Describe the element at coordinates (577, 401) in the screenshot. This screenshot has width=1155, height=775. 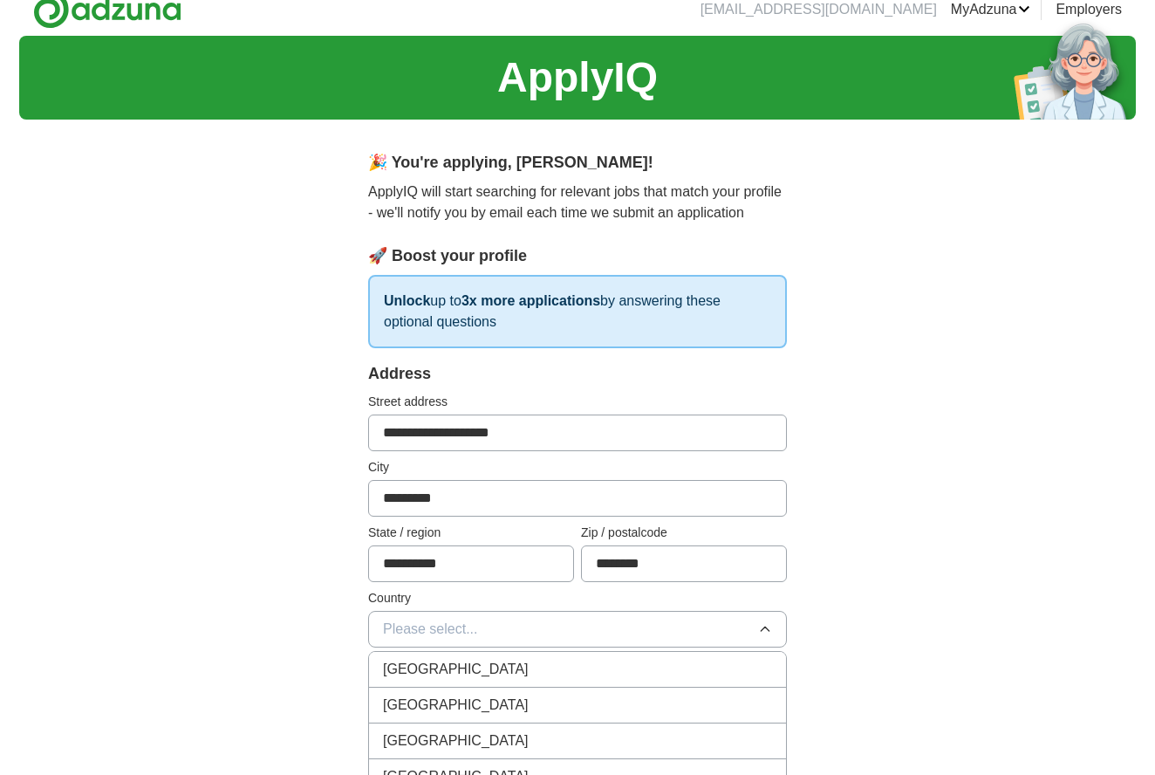
I see `label: Street address` at that location.